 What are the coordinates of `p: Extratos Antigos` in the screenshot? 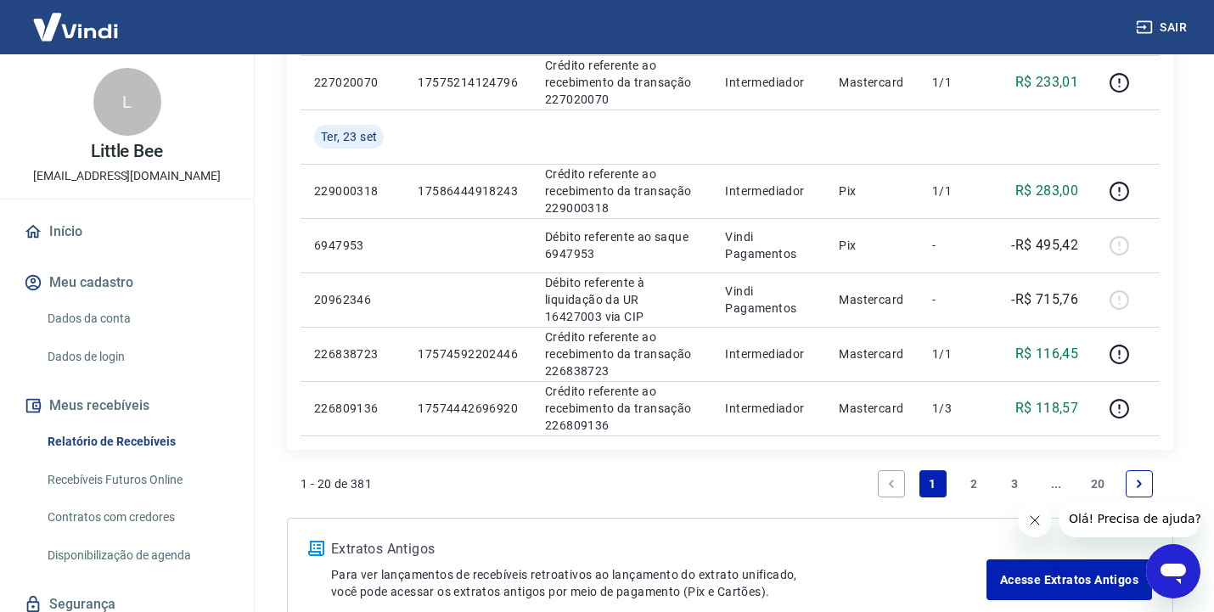 It's located at (659, 549).